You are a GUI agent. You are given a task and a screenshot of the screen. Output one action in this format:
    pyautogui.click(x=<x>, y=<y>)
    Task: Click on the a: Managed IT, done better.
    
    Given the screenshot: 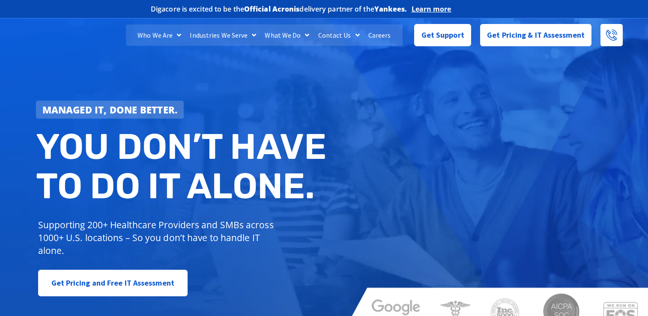 What is the action you would take?
    pyautogui.click(x=110, y=110)
    